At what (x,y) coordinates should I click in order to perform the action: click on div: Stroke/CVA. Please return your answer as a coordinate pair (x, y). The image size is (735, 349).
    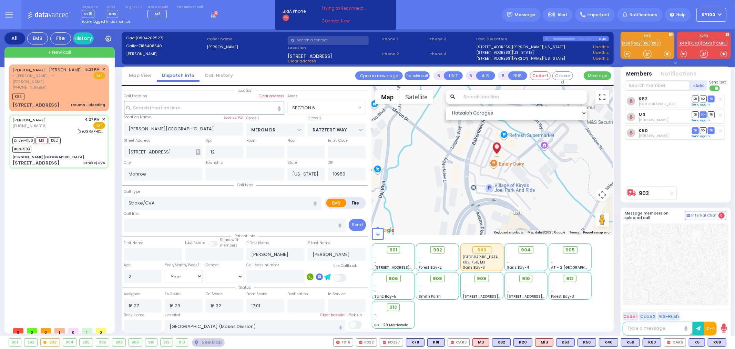
    Looking at the image, I should click on (94, 163).